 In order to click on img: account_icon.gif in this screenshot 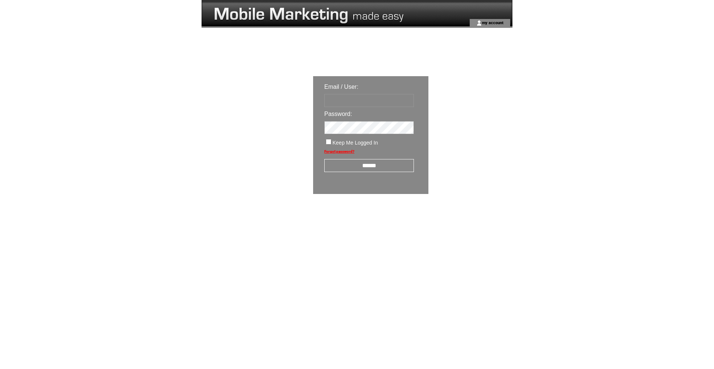, I will do `click(479, 23)`.